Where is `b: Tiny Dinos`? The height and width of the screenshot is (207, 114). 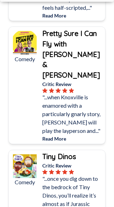 b: Tiny Dinos is located at coordinates (59, 157).